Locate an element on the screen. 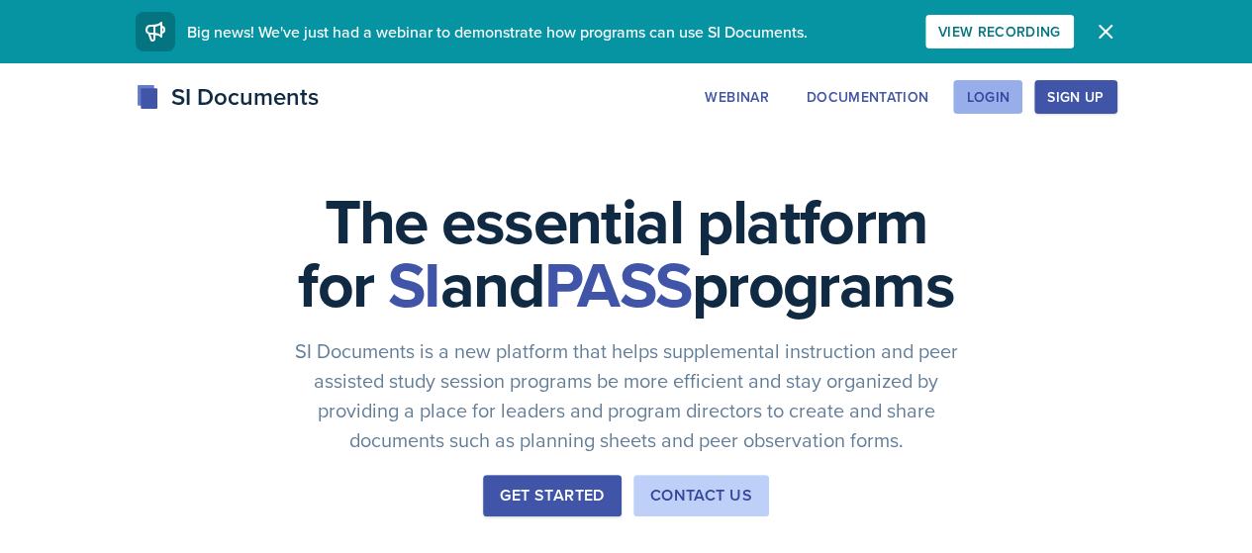  div: Login is located at coordinates (988, 97).